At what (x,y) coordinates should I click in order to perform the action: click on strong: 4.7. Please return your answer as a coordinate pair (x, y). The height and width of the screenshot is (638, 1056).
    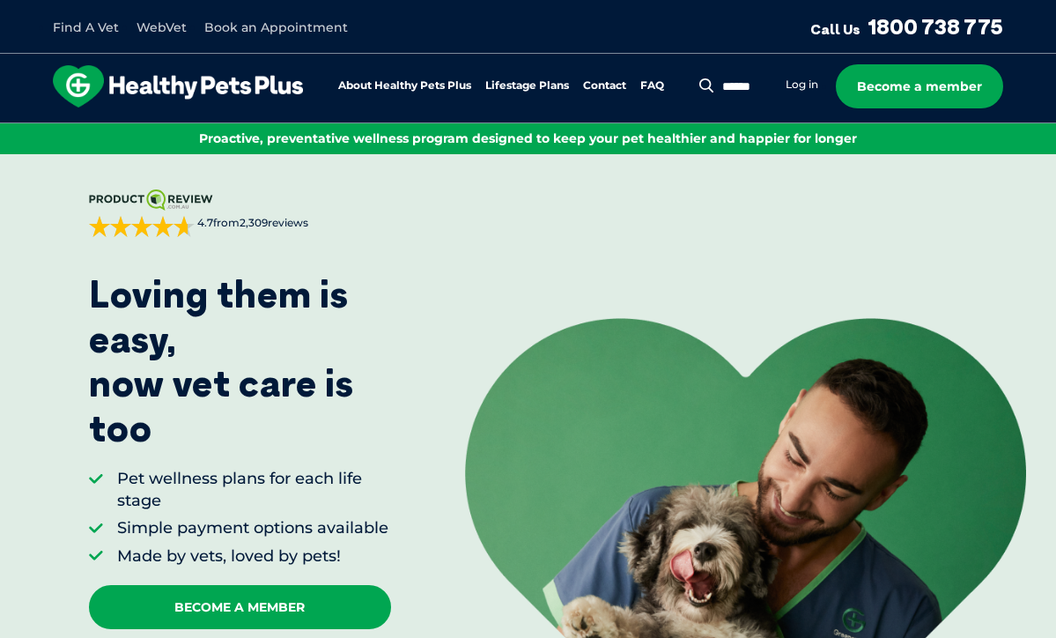
    Looking at the image, I should click on (205, 222).